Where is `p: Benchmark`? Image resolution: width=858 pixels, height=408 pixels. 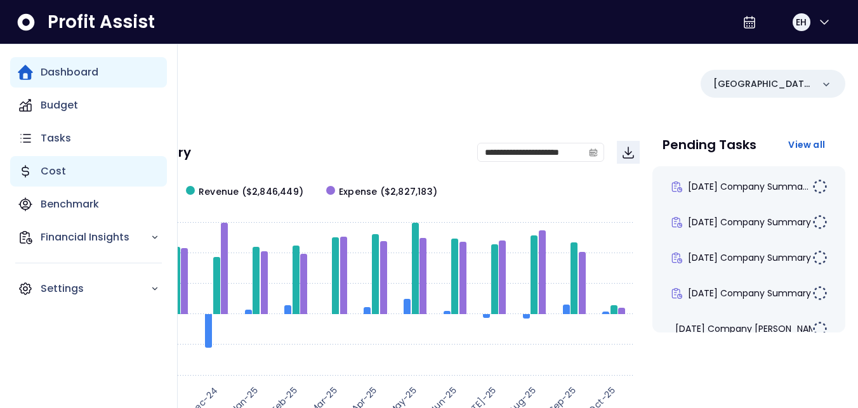
p: Benchmark is located at coordinates (70, 204).